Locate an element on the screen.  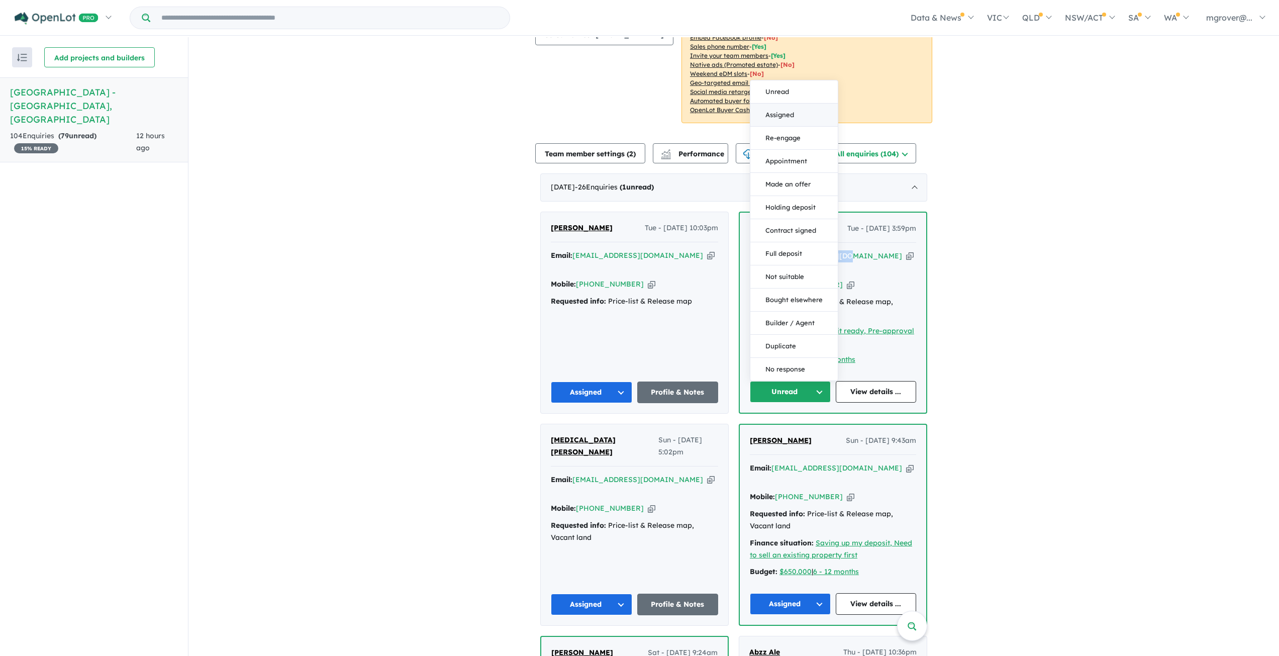
span: 15 % READY is located at coordinates (36, 148).